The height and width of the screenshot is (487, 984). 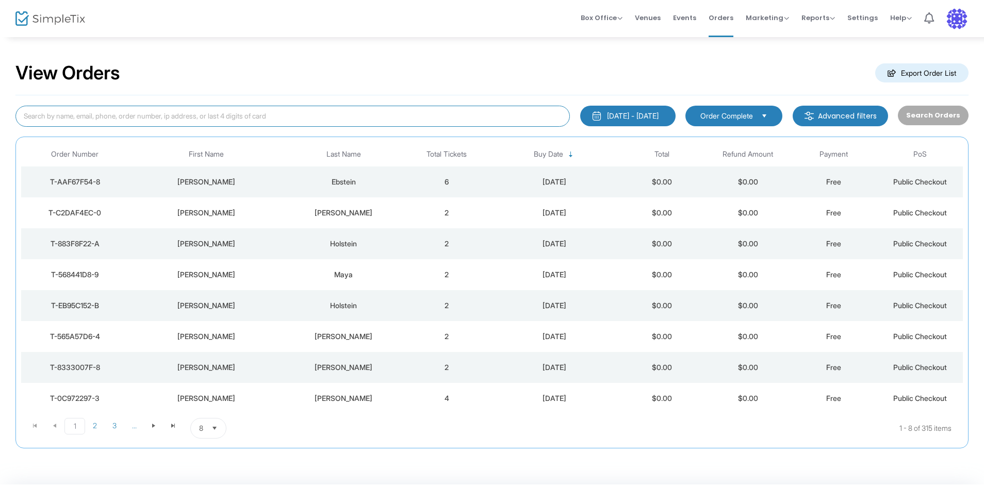 What do you see at coordinates (173, 426) in the screenshot?
I see `span: Go to the last page` at bounding box center [173, 426].